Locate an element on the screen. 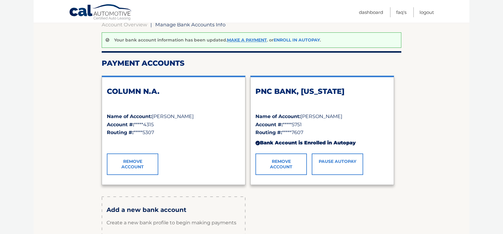  span: Manage Bank Accounts Info is located at coordinates (190, 25).